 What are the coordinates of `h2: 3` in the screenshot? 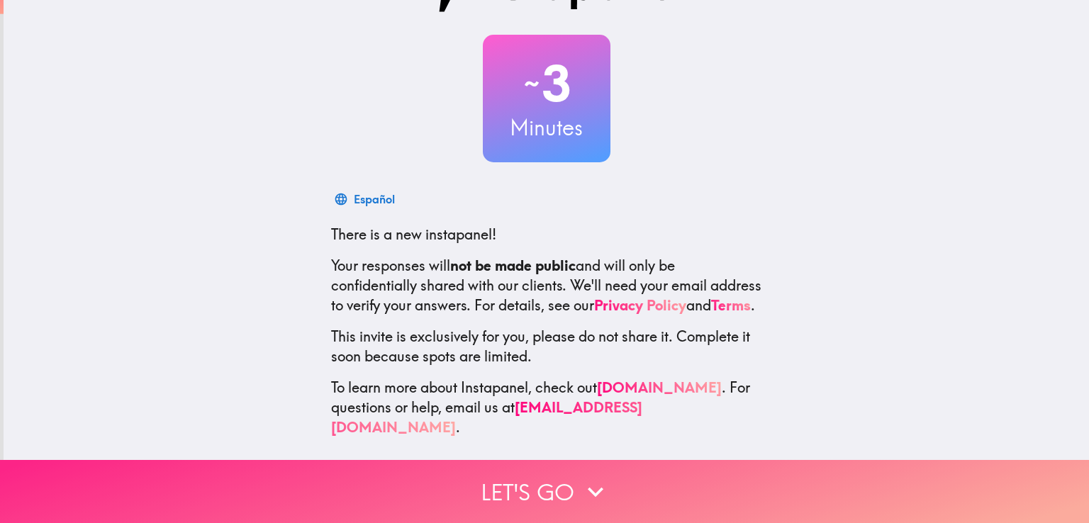 It's located at (547, 84).